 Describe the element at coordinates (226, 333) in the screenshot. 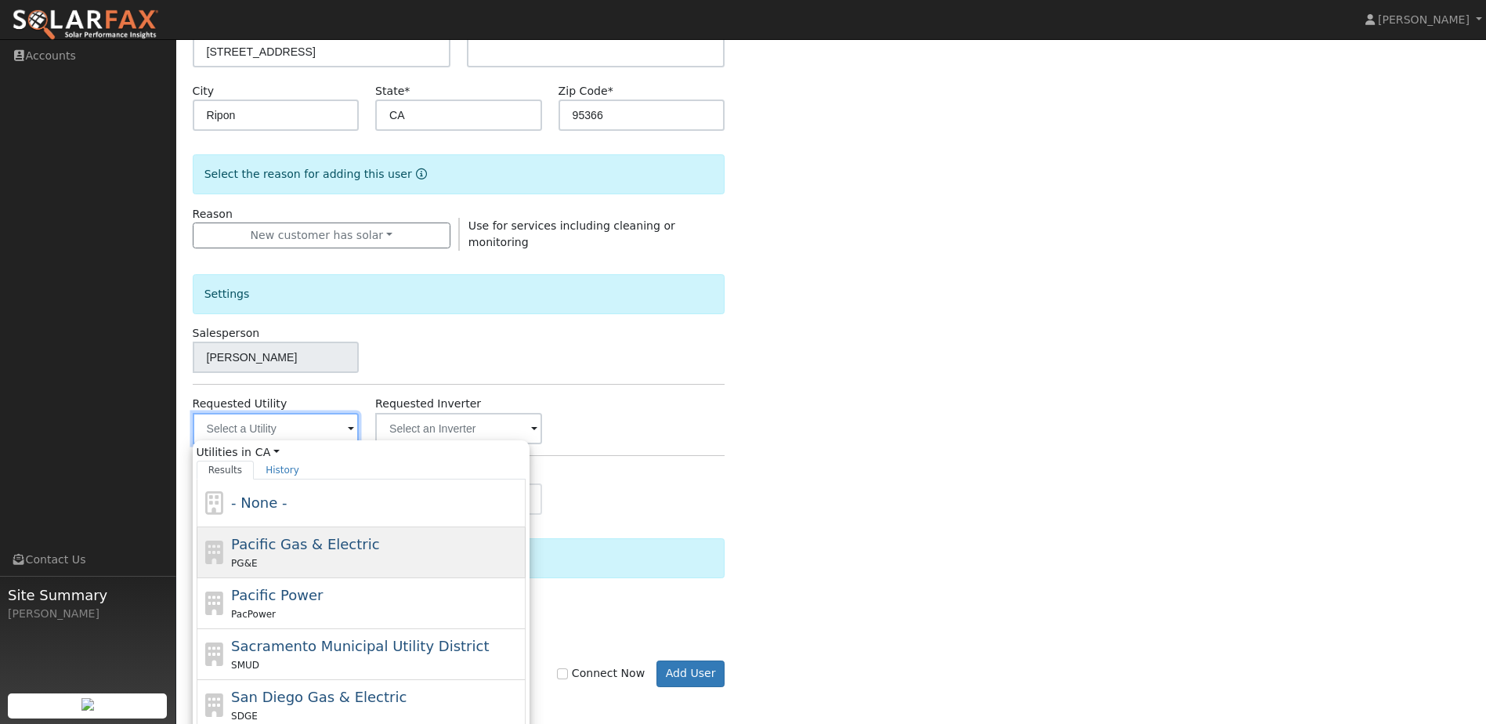

I see `label: Salesperson` at that location.